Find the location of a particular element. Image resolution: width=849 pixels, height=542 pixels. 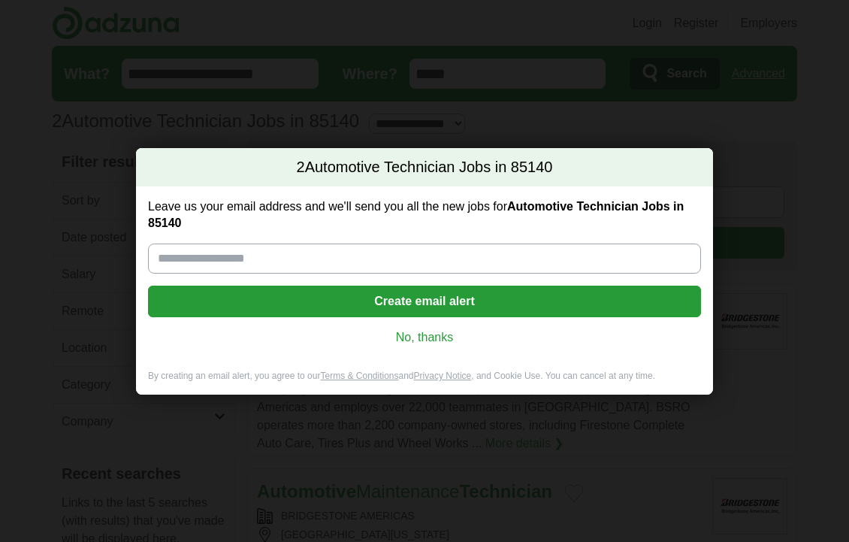

a: Terms & Conditions is located at coordinates (359, 376).